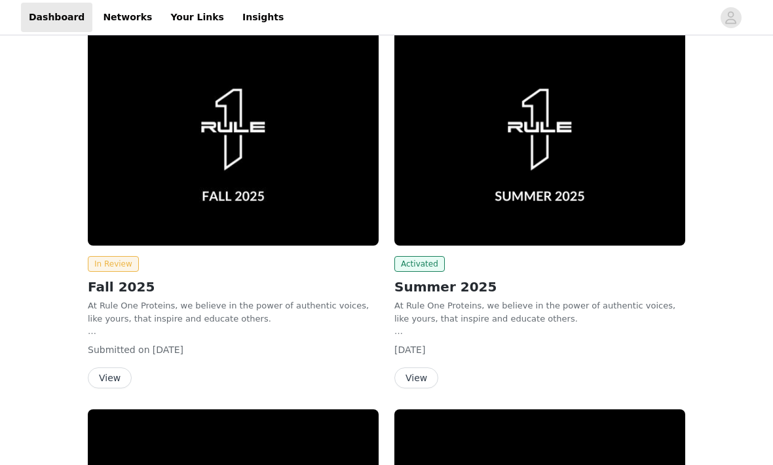 This screenshot has width=773, height=465. What do you see at coordinates (540, 287) in the screenshot?
I see `h2: Summer 2025` at bounding box center [540, 287].